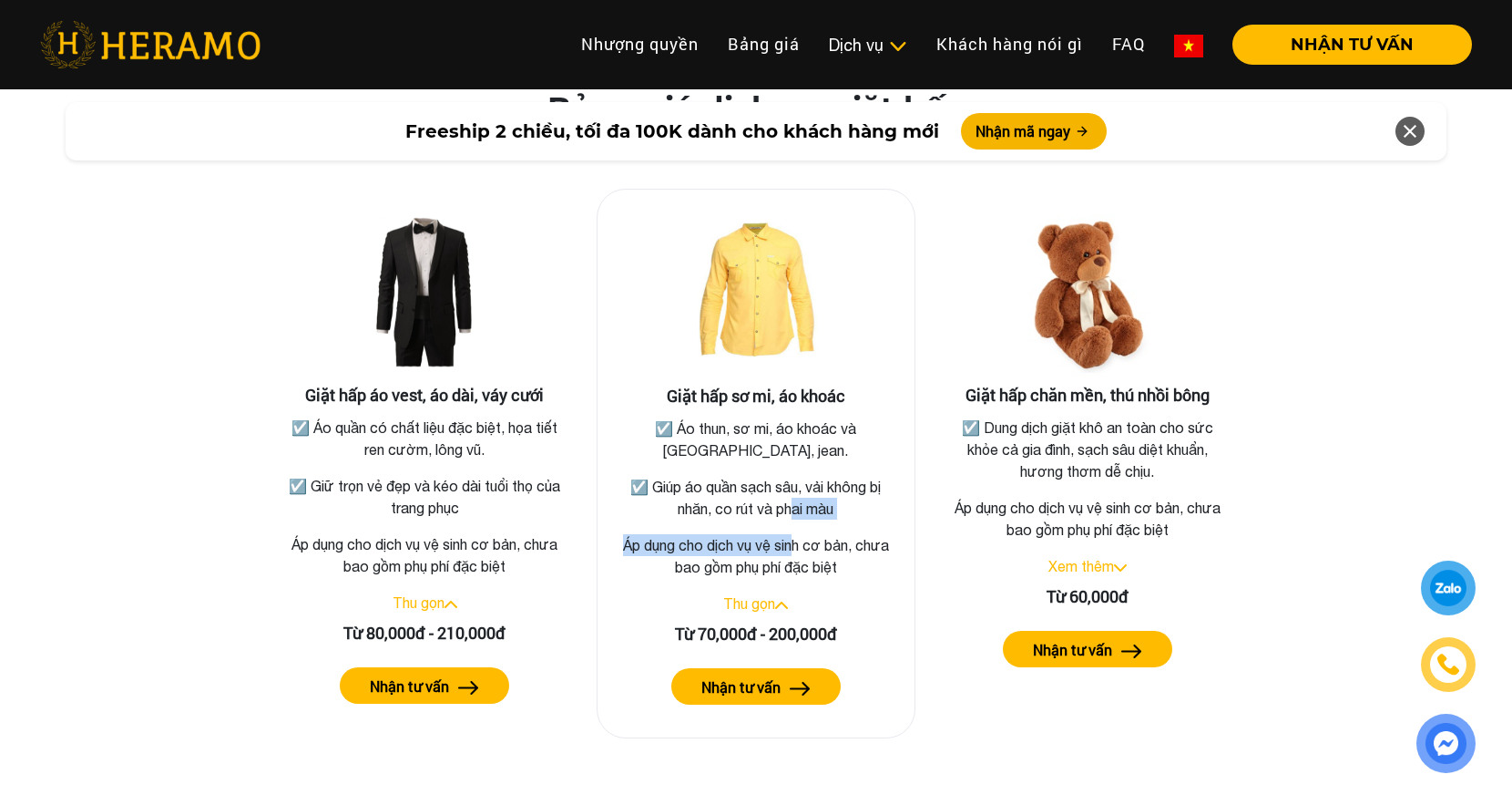 Image resolution: width=1512 pixels, height=795 pixels. I want to click on button: Nhận mã ngay, so click(1034, 132).